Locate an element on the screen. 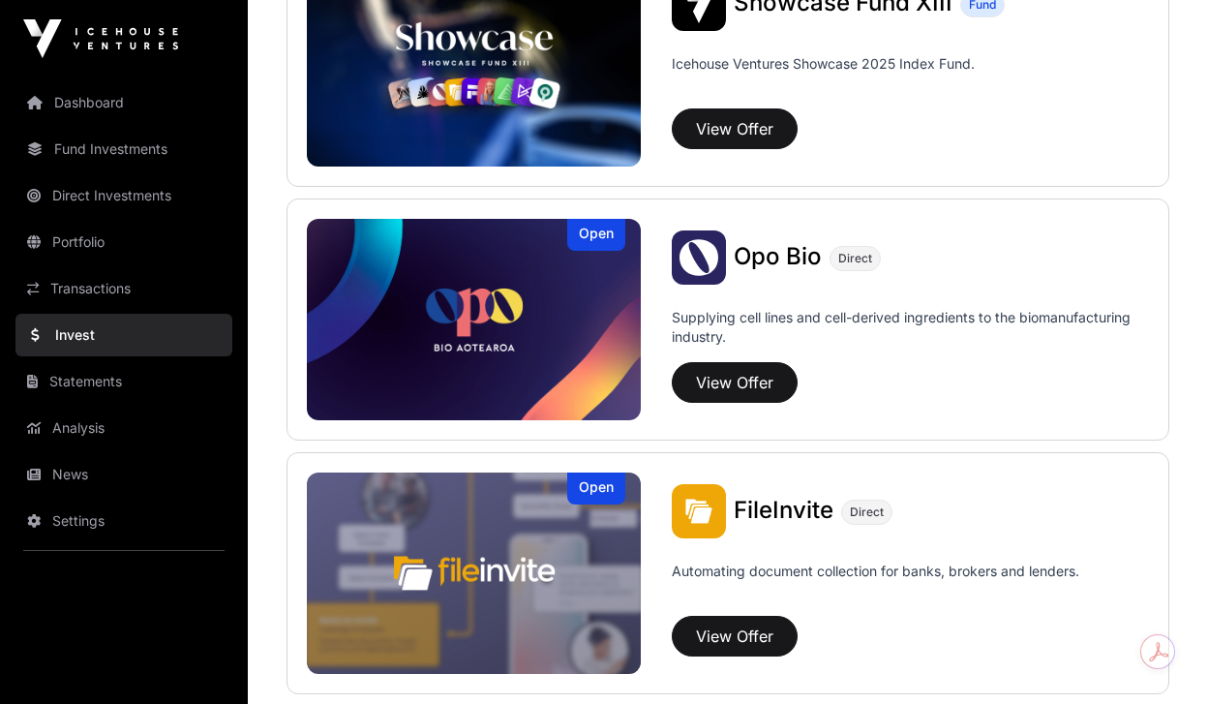 The height and width of the screenshot is (704, 1208). img: Icehouse Ventures Logo is located at coordinates (101, 39).